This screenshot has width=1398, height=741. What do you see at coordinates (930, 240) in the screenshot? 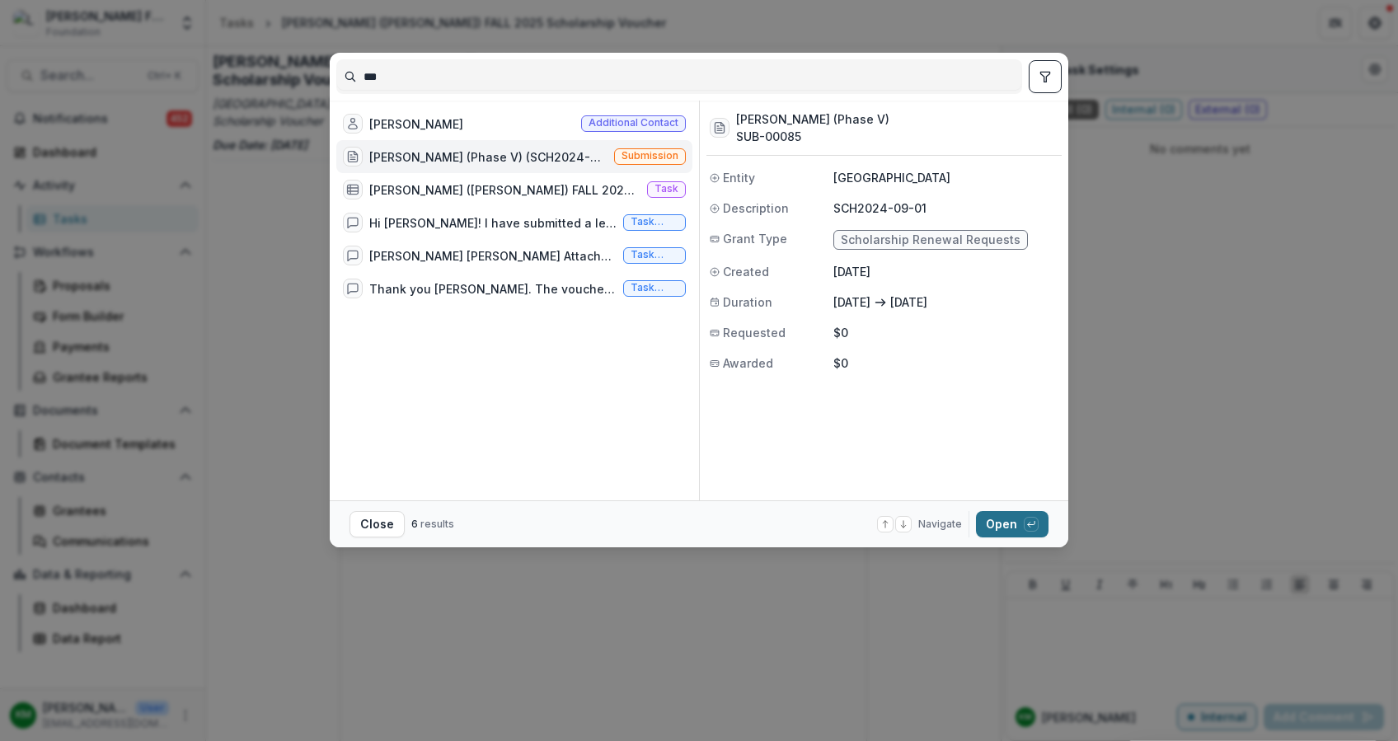
I see `span: Scholarship Renewal Requests` at bounding box center [930, 240].